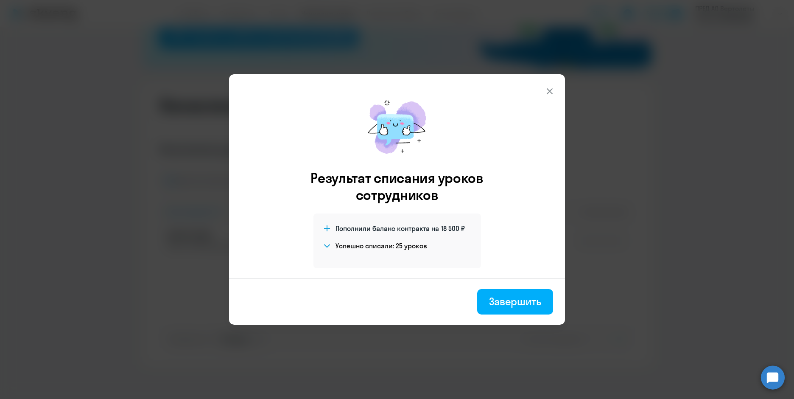 This screenshot has width=794, height=399. Describe the element at coordinates (397, 127) in the screenshot. I see `img: mirage-message.png` at that location.